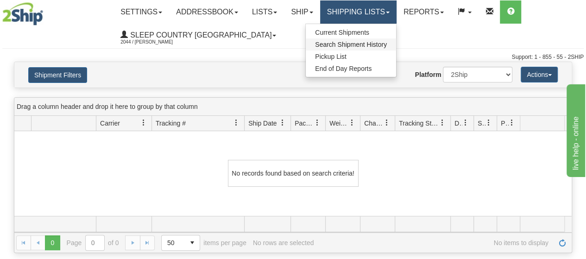 Image resolution: width=586 pixels, height=259 pixels. Describe the element at coordinates (339, 123) in the screenshot. I see `span: Weight` at that location.